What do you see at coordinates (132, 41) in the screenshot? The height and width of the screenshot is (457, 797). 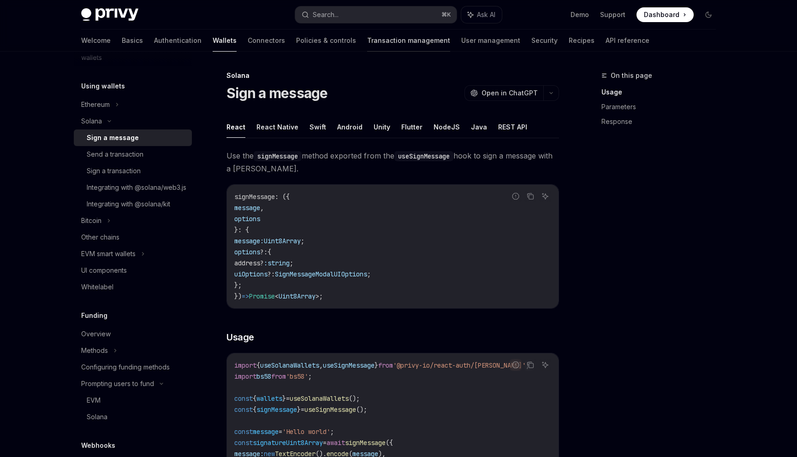 I see `a: Basics` at bounding box center [132, 41].